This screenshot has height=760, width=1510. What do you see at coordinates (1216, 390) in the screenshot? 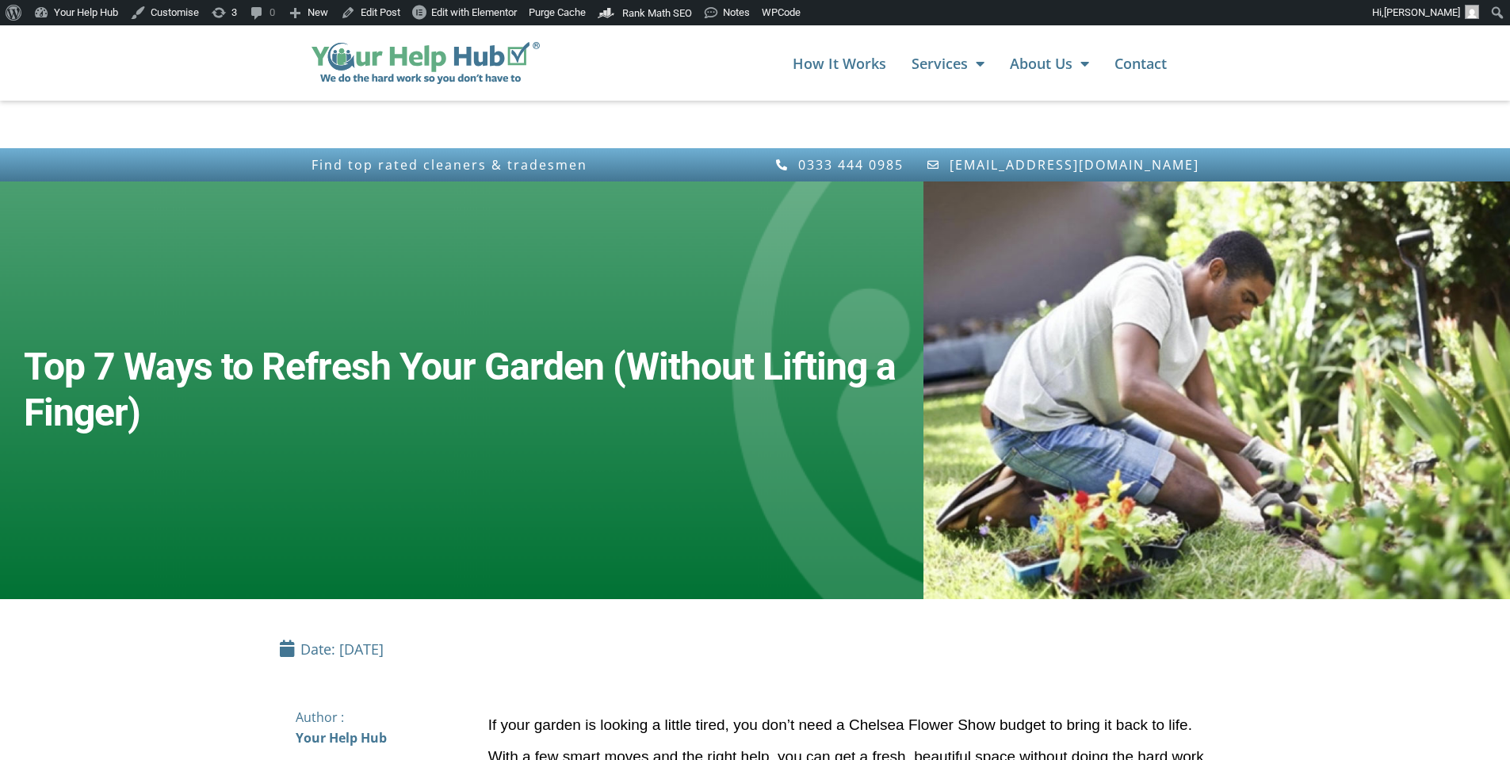
I see `img: Gardening Services` at bounding box center [1216, 390].